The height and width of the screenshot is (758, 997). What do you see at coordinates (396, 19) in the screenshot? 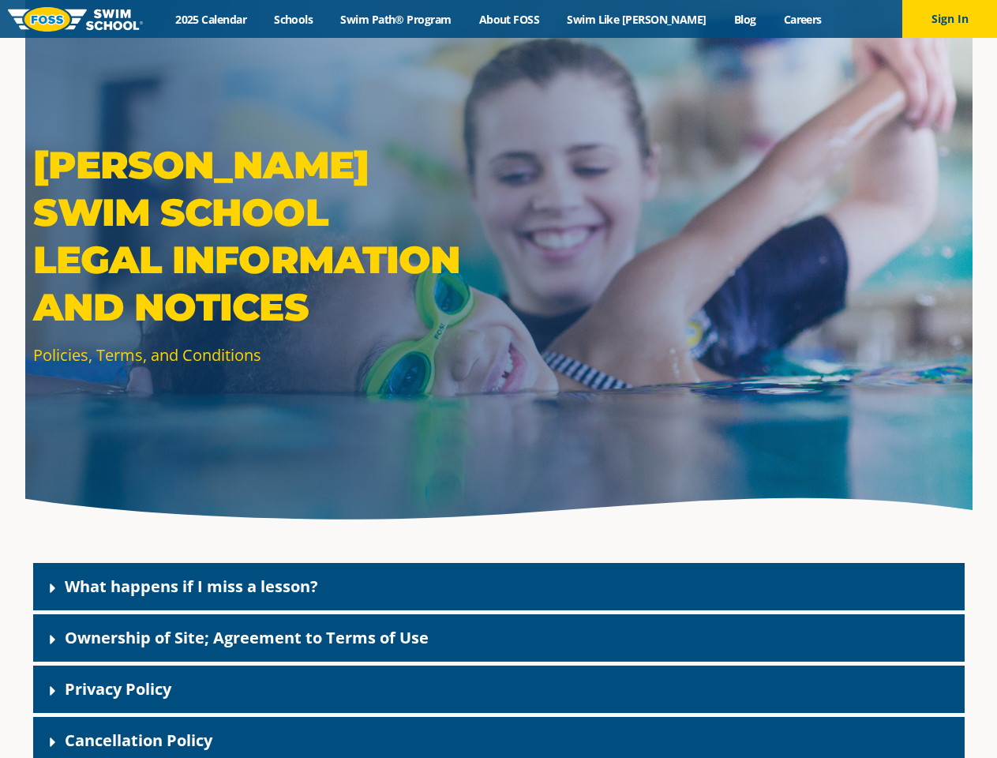
I see `a: Swim Path® Program` at bounding box center [396, 19].